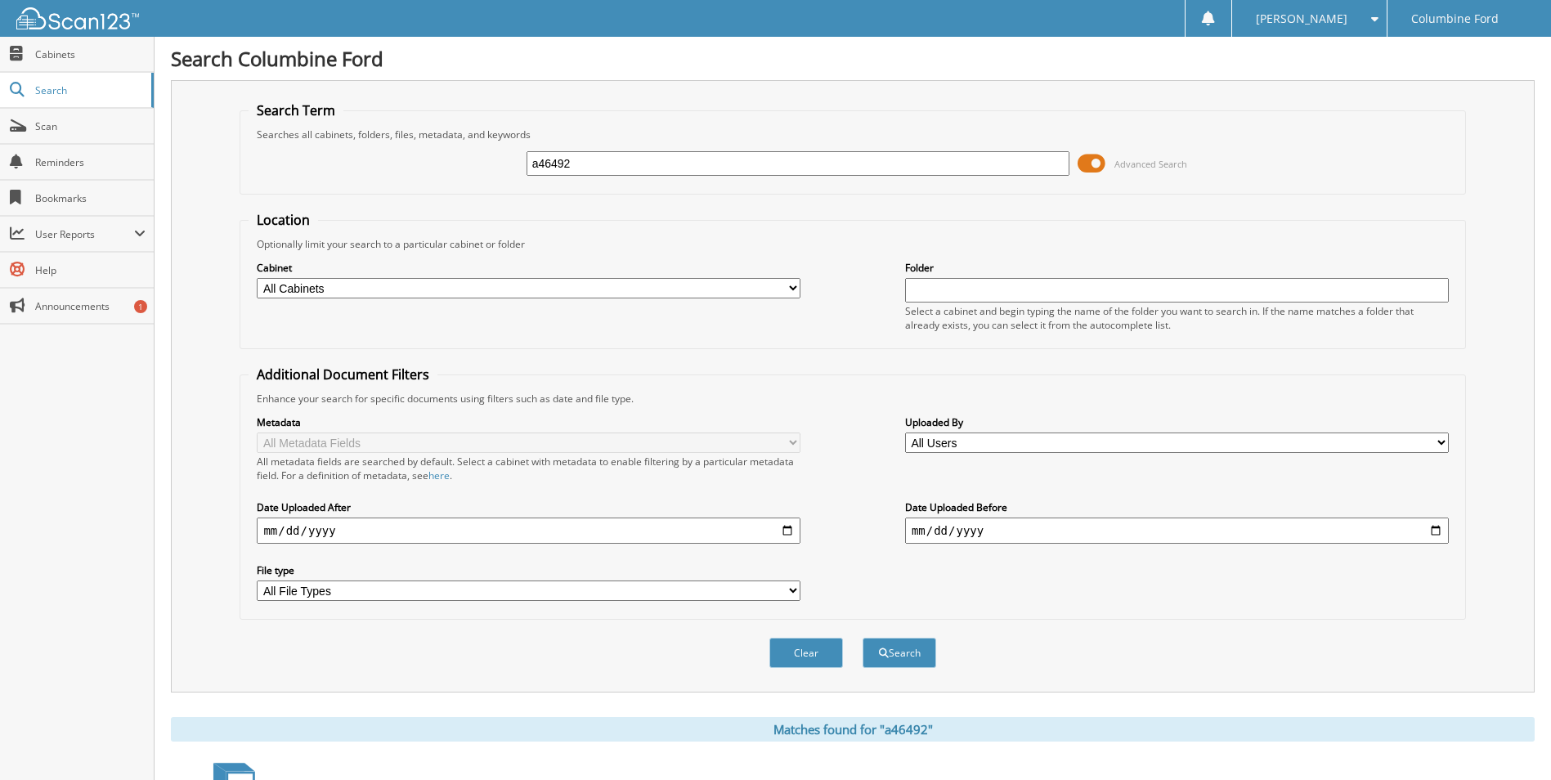 This screenshot has height=780, width=1551. I want to click on button: Clear, so click(806, 653).